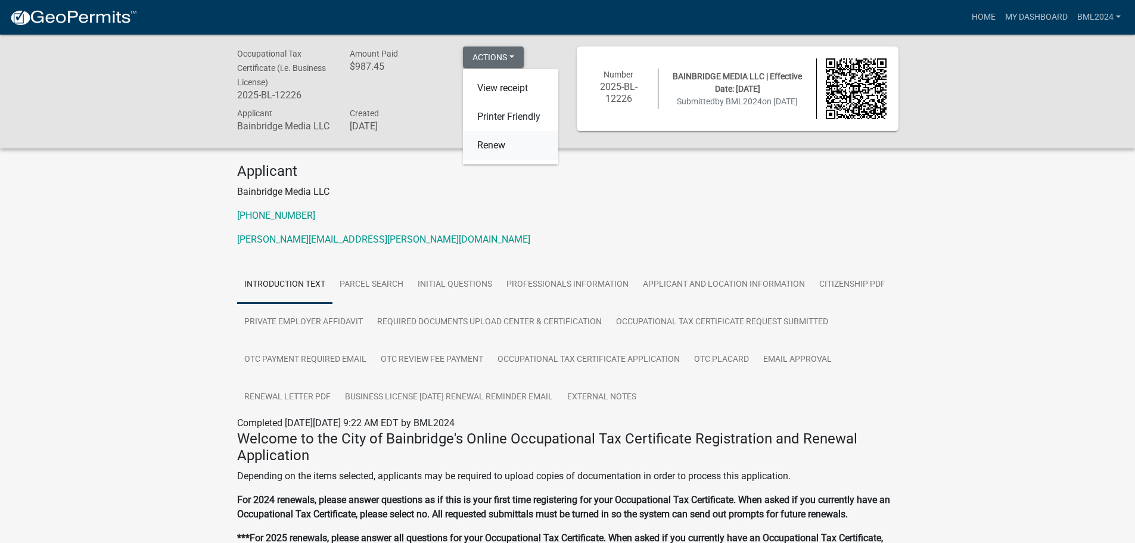 The height and width of the screenshot is (543, 1135). What do you see at coordinates (568, 171) in the screenshot?
I see `h4: Applicant` at bounding box center [568, 171].